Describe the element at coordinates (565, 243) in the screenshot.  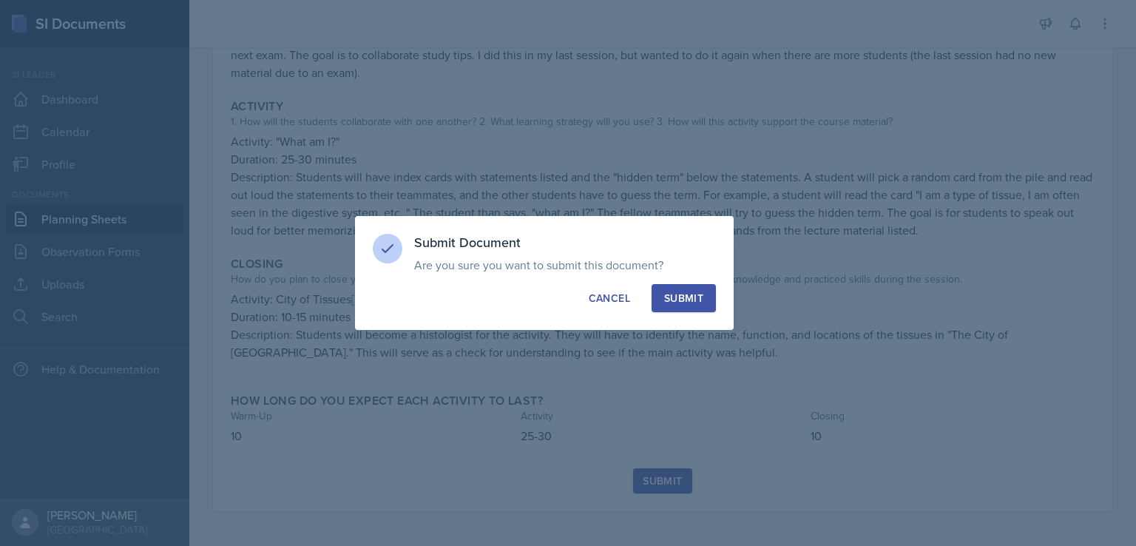
I see `h3: Submit Document` at that location.